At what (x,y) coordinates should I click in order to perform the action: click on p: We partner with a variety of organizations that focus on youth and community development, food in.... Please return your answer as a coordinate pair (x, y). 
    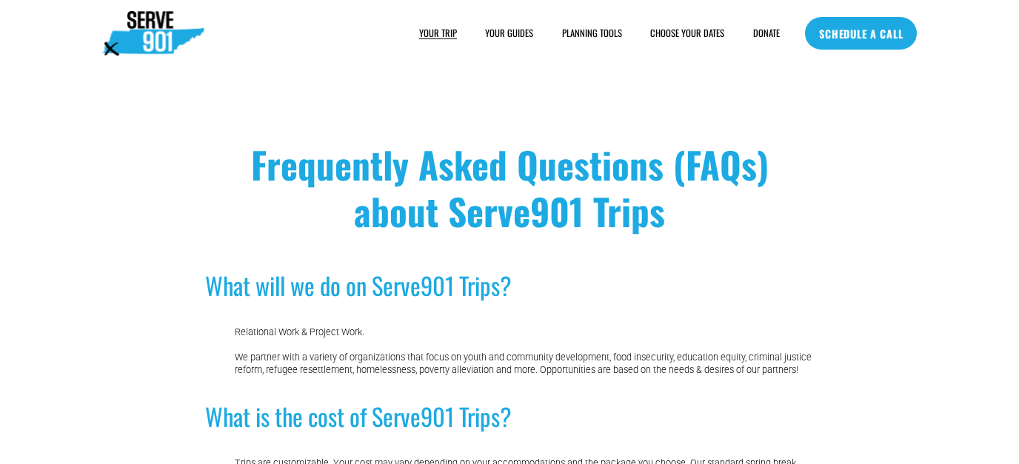
    Looking at the image, I should click on (524, 364).